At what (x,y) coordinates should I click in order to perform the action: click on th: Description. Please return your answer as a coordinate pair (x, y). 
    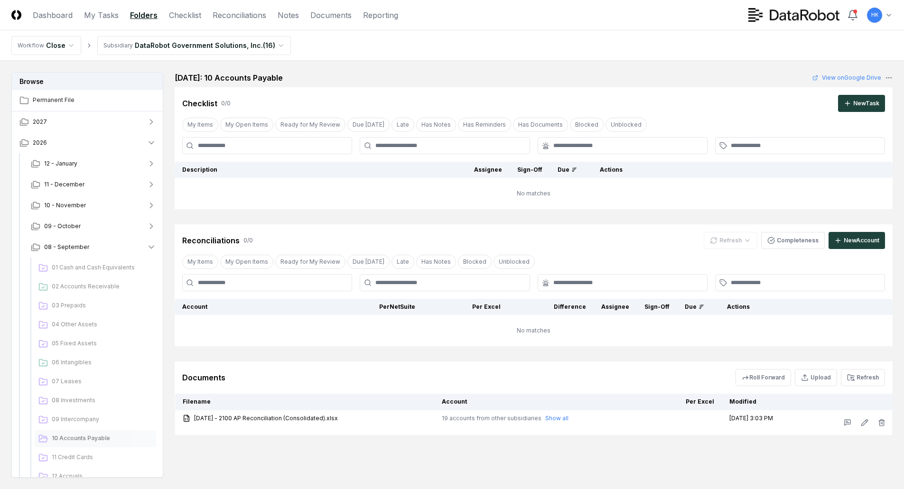
    Looking at the image, I should click on (320, 170).